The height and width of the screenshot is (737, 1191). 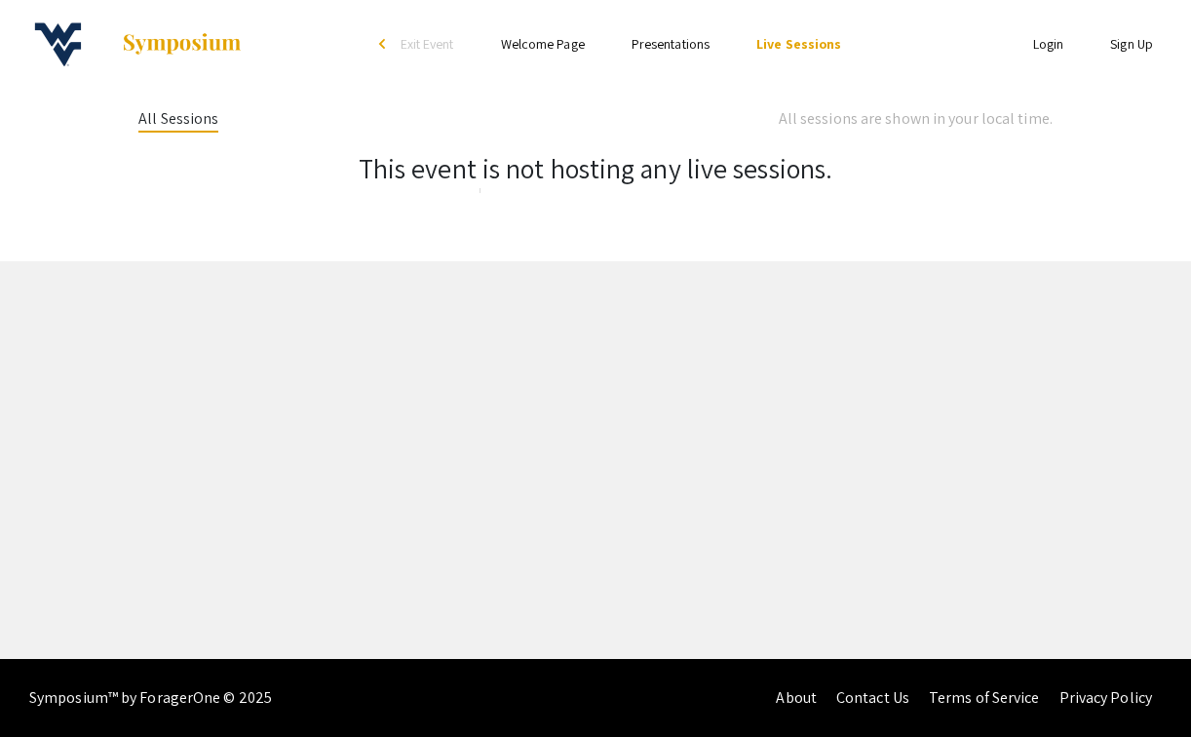 I want to click on a: 18th Annual Summer Undergraduate Research Symposium!, so click(x=129, y=44).